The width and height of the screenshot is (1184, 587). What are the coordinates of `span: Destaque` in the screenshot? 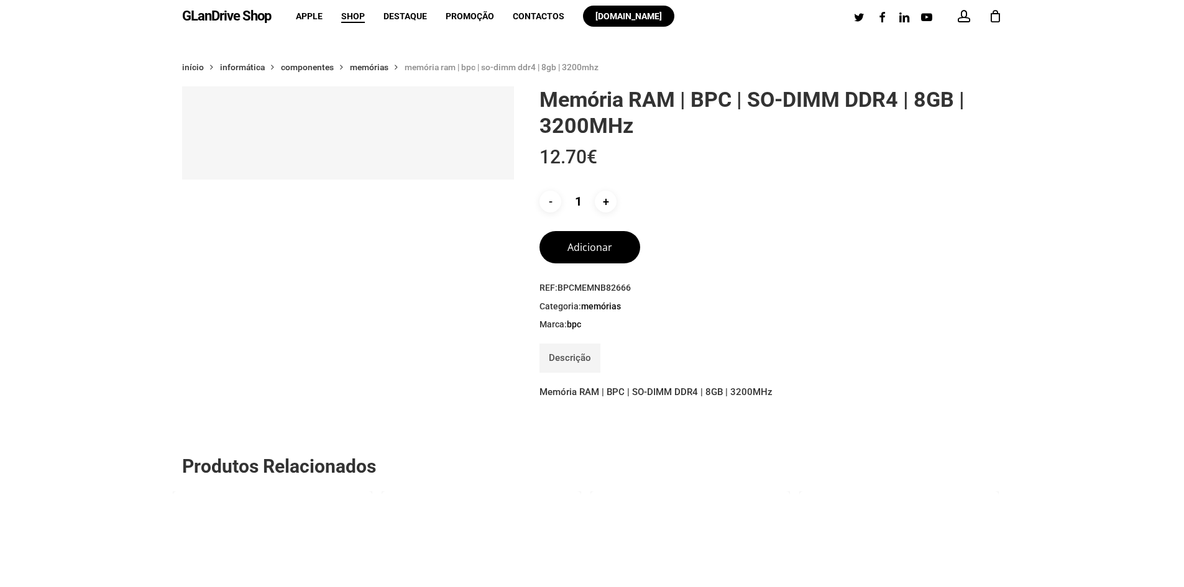 It's located at (405, 16).